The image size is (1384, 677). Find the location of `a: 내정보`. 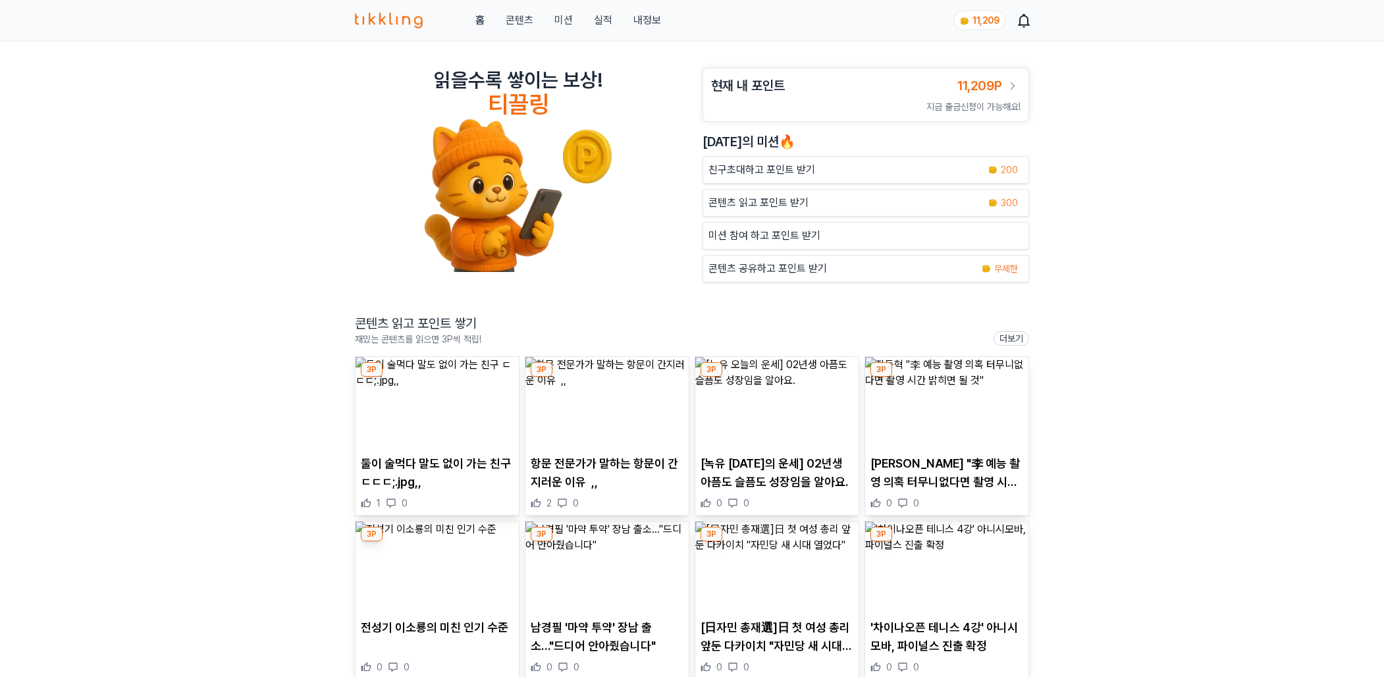

a: 내정보 is located at coordinates (647, 20).